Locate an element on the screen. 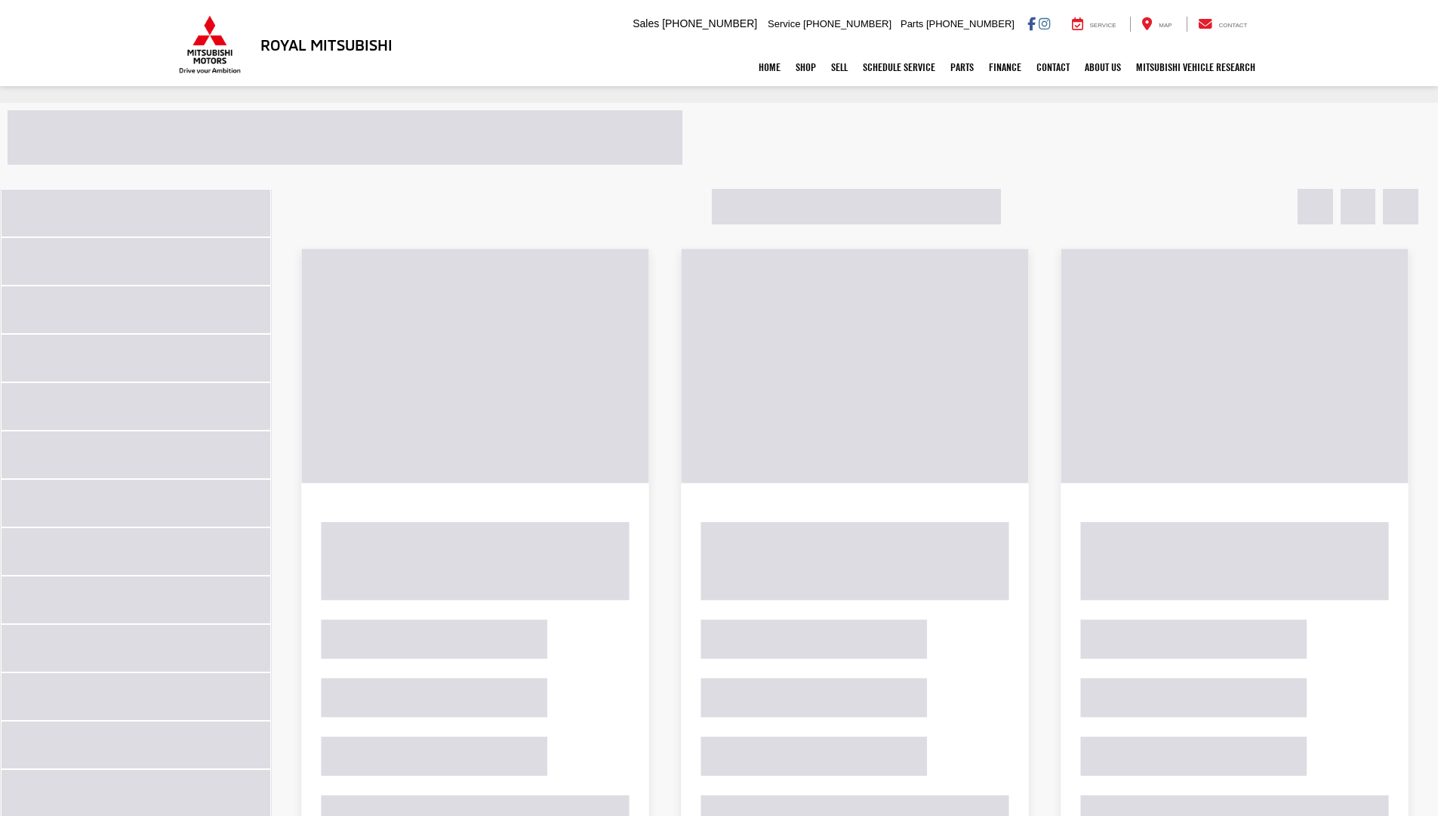 The height and width of the screenshot is (816, 1438). a: About Us is located at coordinates (1103, 67).